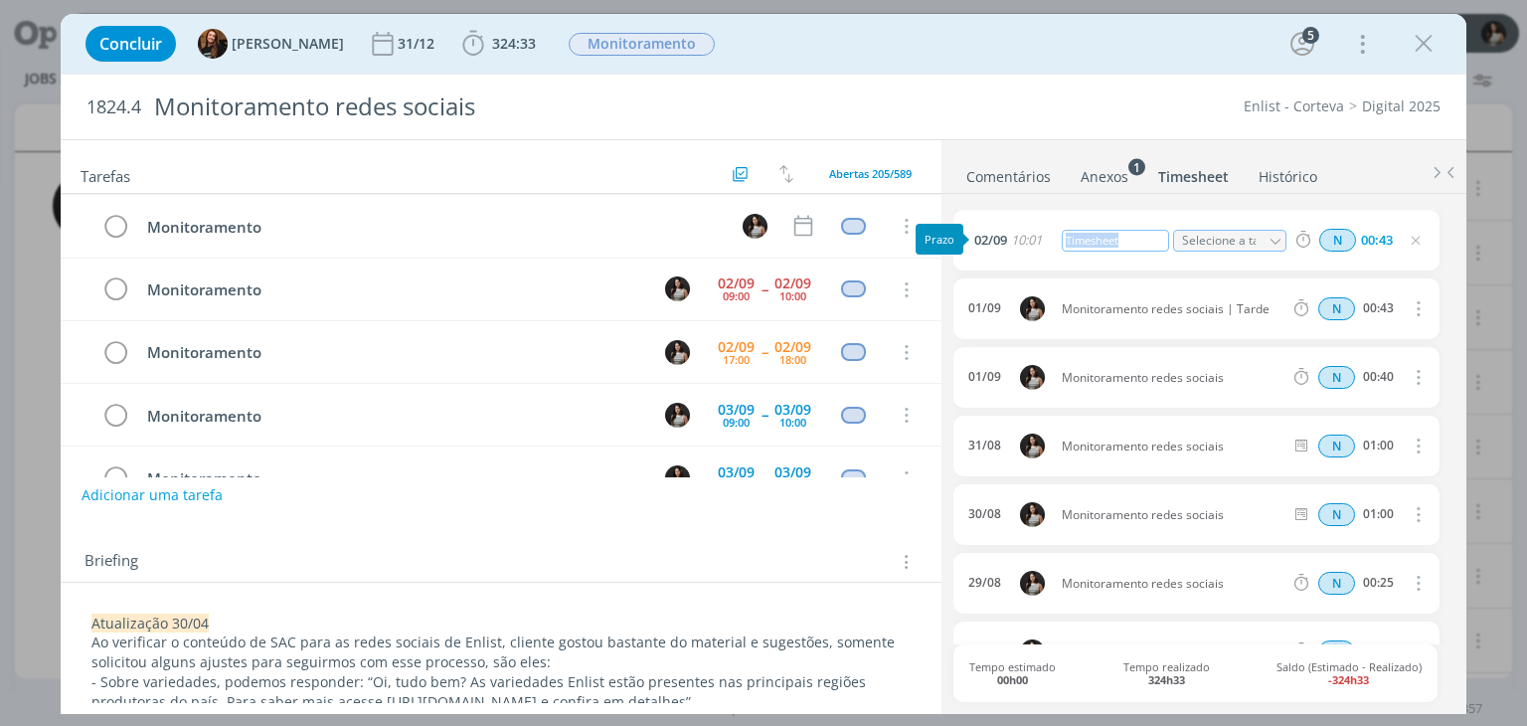  Describe the element at coordinates (870, 173) in the screenshot. I see `span: Abertas 205/589` at that location.